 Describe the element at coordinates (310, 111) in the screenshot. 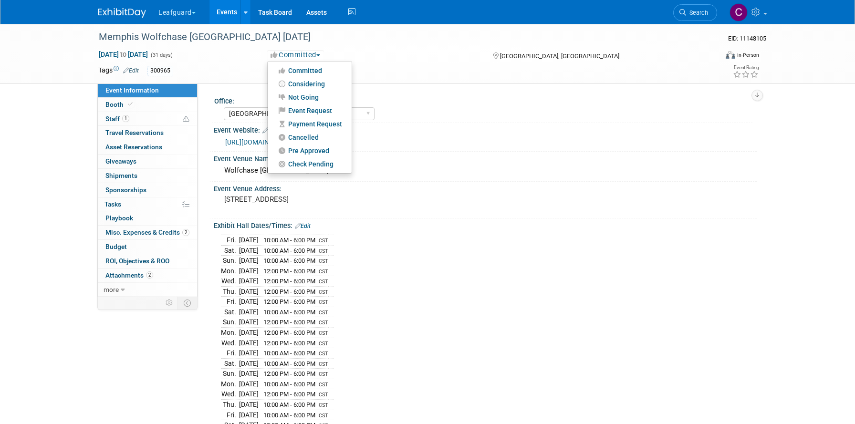

I see `a: Event Request` at that location.